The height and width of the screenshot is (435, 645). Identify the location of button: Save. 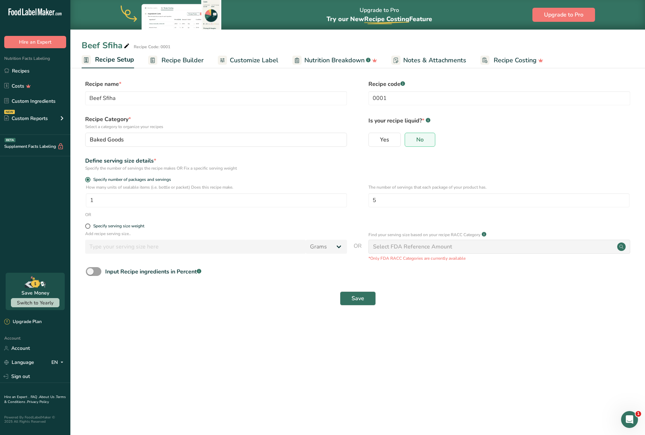
(358, 299).